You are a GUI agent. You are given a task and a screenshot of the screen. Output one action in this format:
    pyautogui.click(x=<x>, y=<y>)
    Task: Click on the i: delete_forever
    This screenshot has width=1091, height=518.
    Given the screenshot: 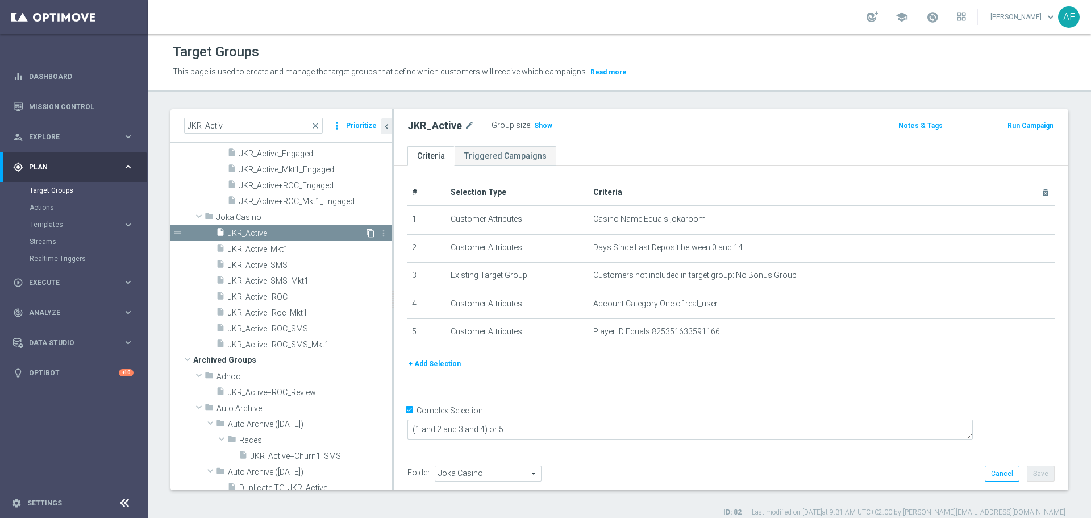 What is the action you would take?
    pyautogui.click(x=1045, y=193)
    